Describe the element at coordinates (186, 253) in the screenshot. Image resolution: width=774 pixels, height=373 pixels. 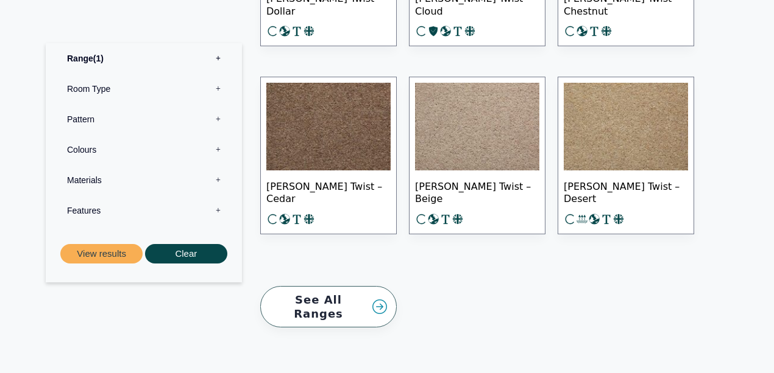
I see `button: Clear` at that location.